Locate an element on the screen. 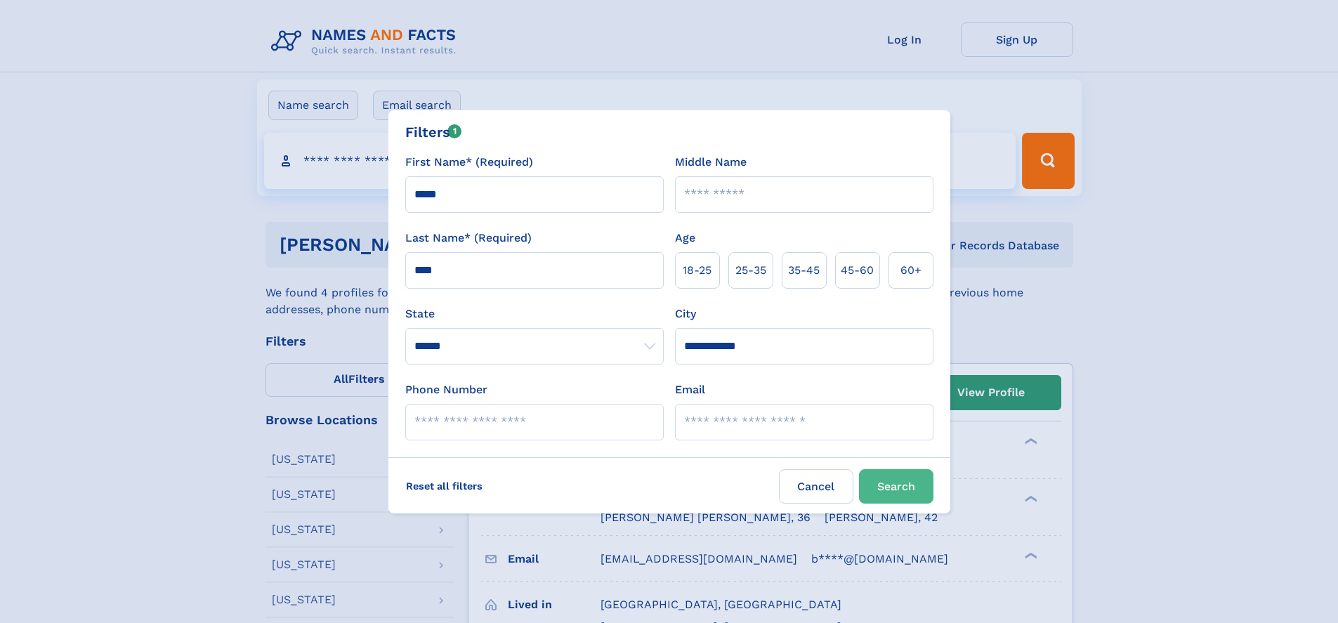  div: Filters is located at coordinates (433, 132).